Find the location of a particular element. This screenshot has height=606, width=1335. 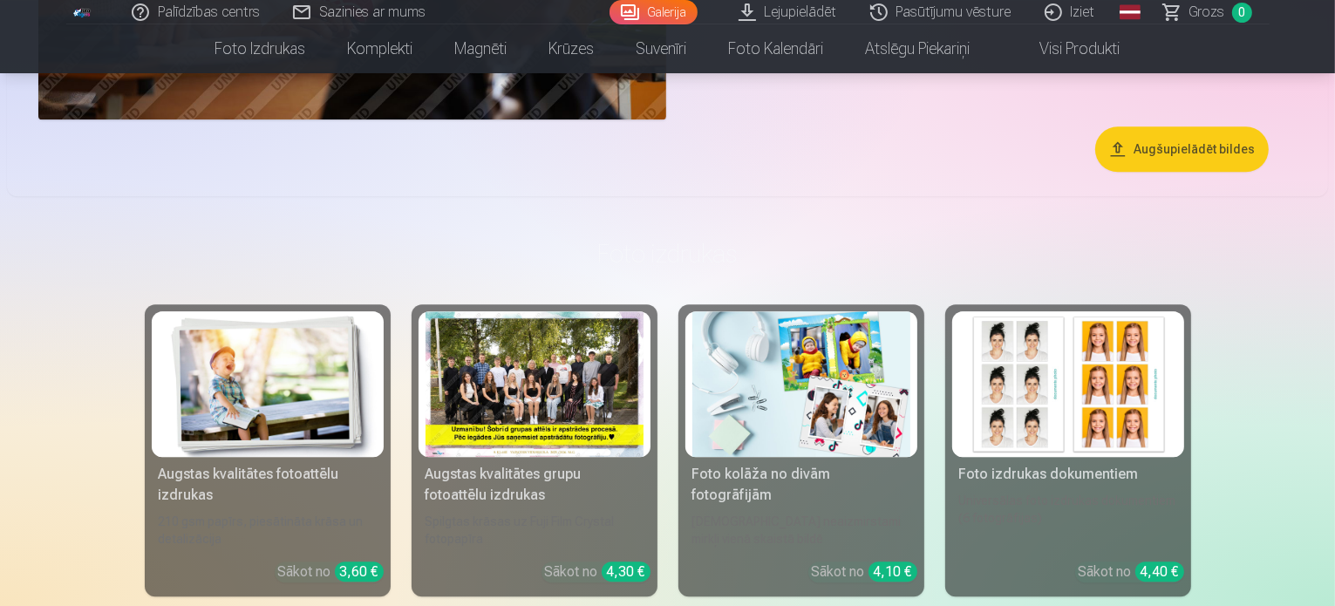

a: Augstas kvalitātes fotoattēlu izdrukasAugstas kvalitātes fotoattēlu izdrukas210 gsm papīrs, piesā... is located at coordinates (268, 450).